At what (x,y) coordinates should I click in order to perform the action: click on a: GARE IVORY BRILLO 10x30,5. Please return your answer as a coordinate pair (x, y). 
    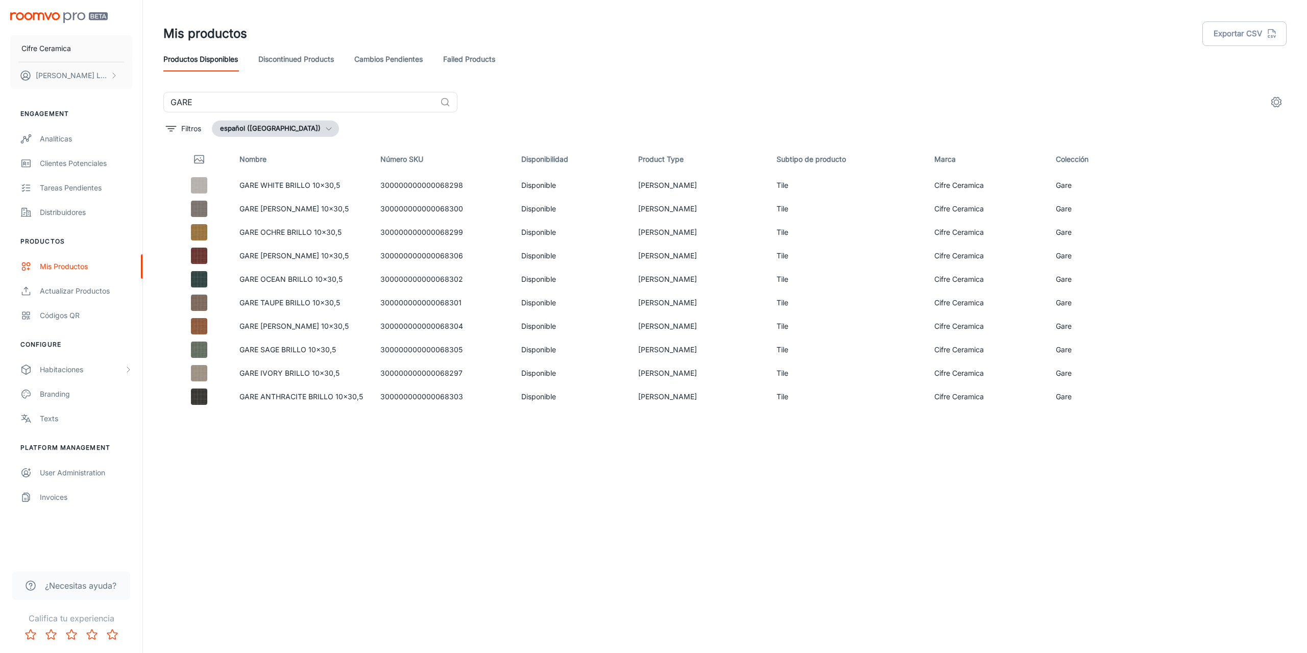
    Looking at the image, I should click on (289, 373).